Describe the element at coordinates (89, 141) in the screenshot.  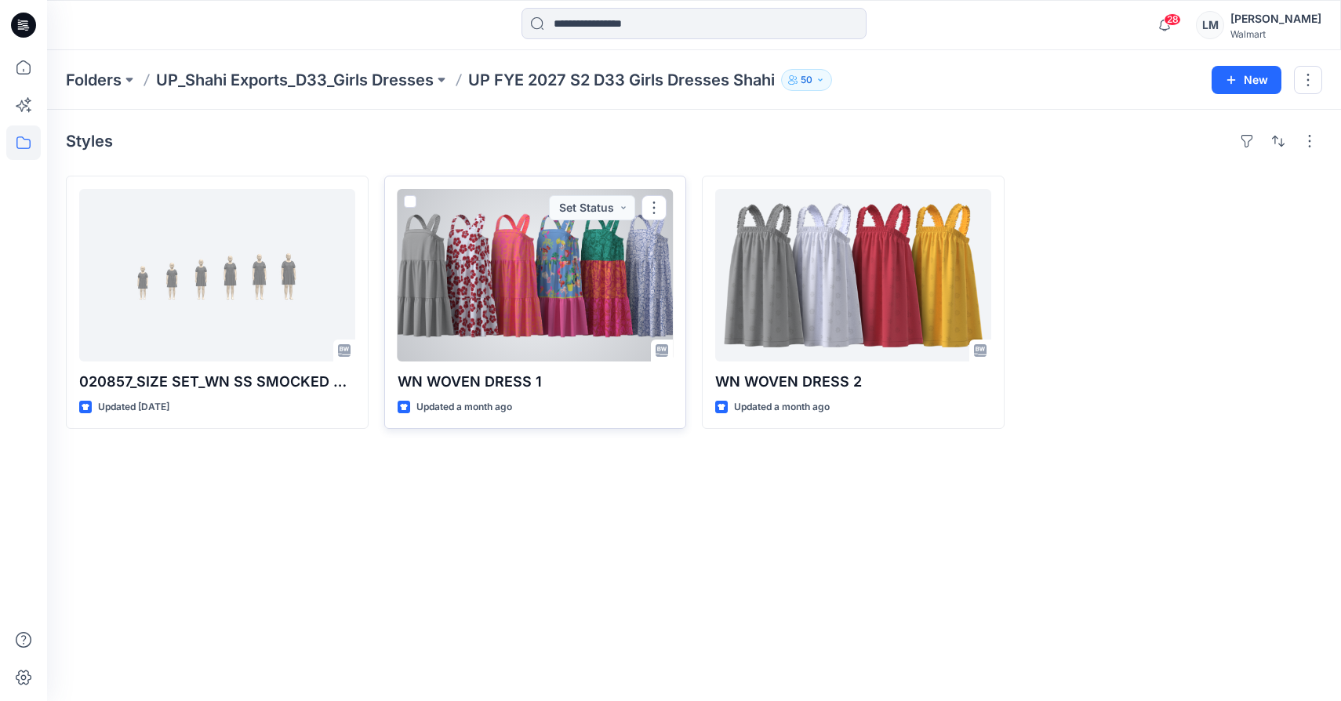
I see `h4: Styles` at that location.